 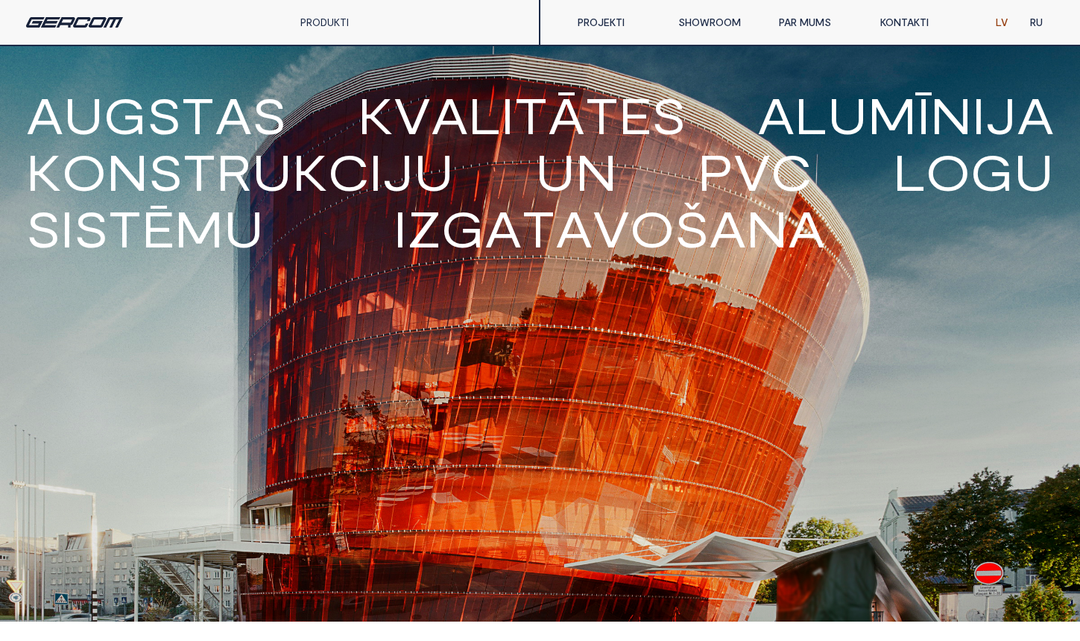 I want to click on span: C, so click(x=791, y=171).